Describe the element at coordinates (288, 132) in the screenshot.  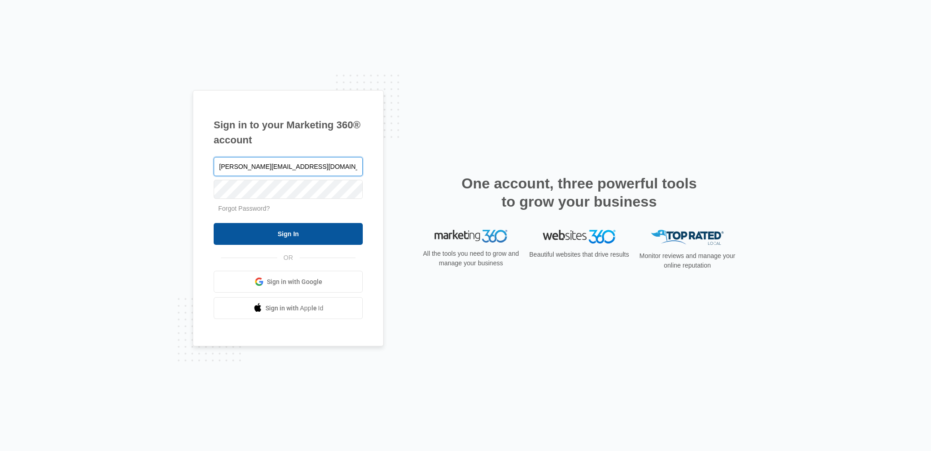
I see `h1: Sign in to your Marketing 360® account` at that location.